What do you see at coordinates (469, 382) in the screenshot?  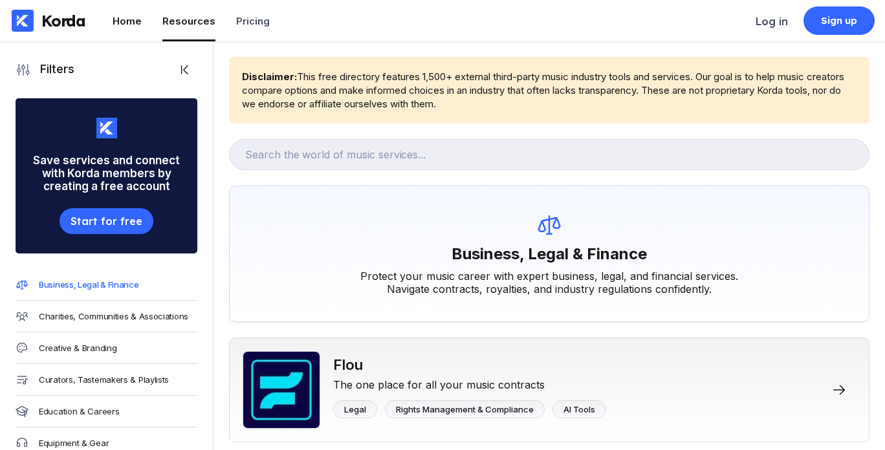 I see `div: The one place for all your music contracts` at bounding box center [469, 382].